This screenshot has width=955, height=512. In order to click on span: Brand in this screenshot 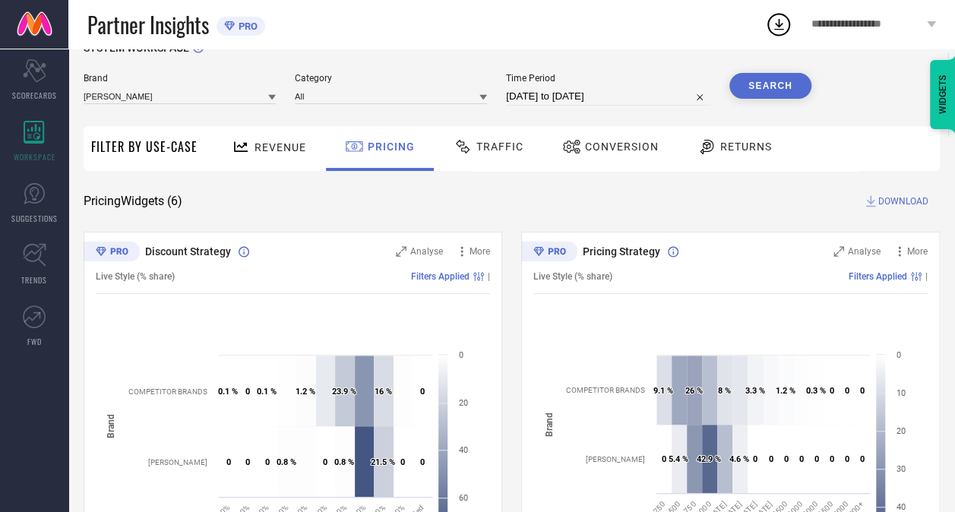, I will do `click(179, 78)`.